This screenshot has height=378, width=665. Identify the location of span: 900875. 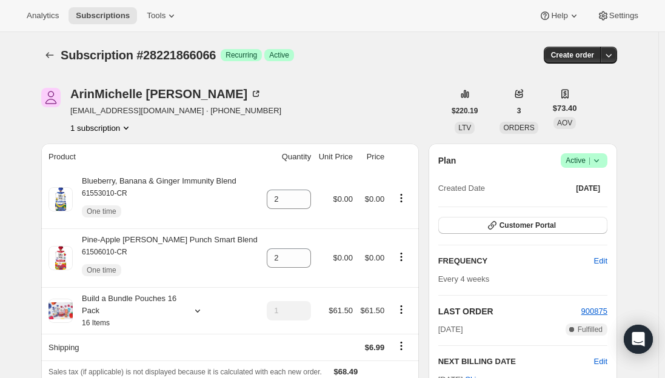
(594, 311).